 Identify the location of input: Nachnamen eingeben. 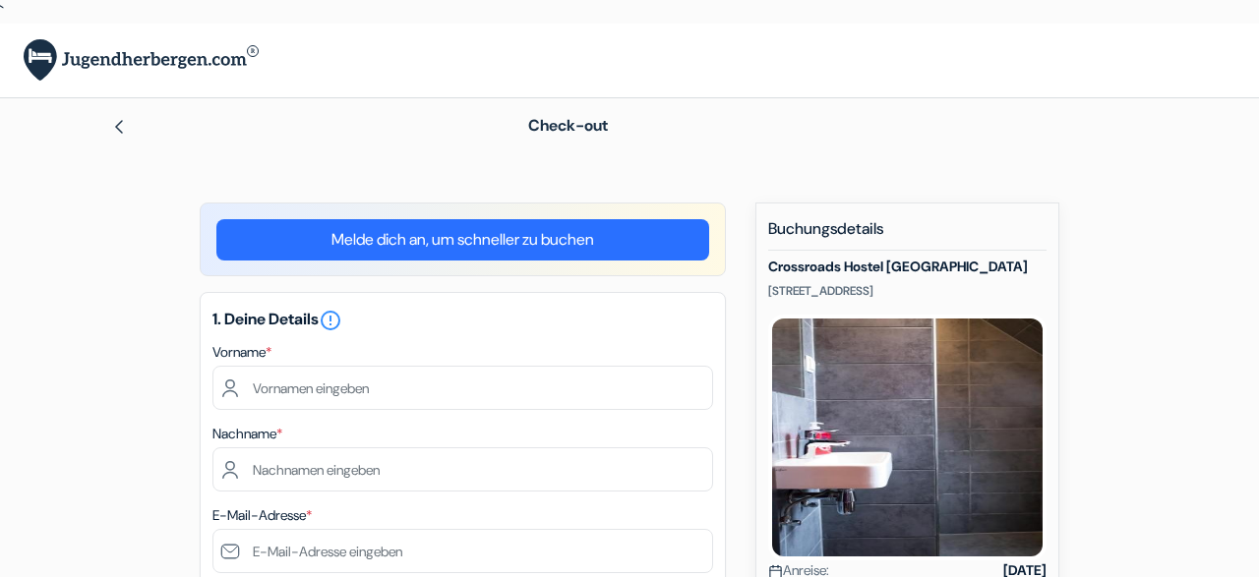
(462, 469).